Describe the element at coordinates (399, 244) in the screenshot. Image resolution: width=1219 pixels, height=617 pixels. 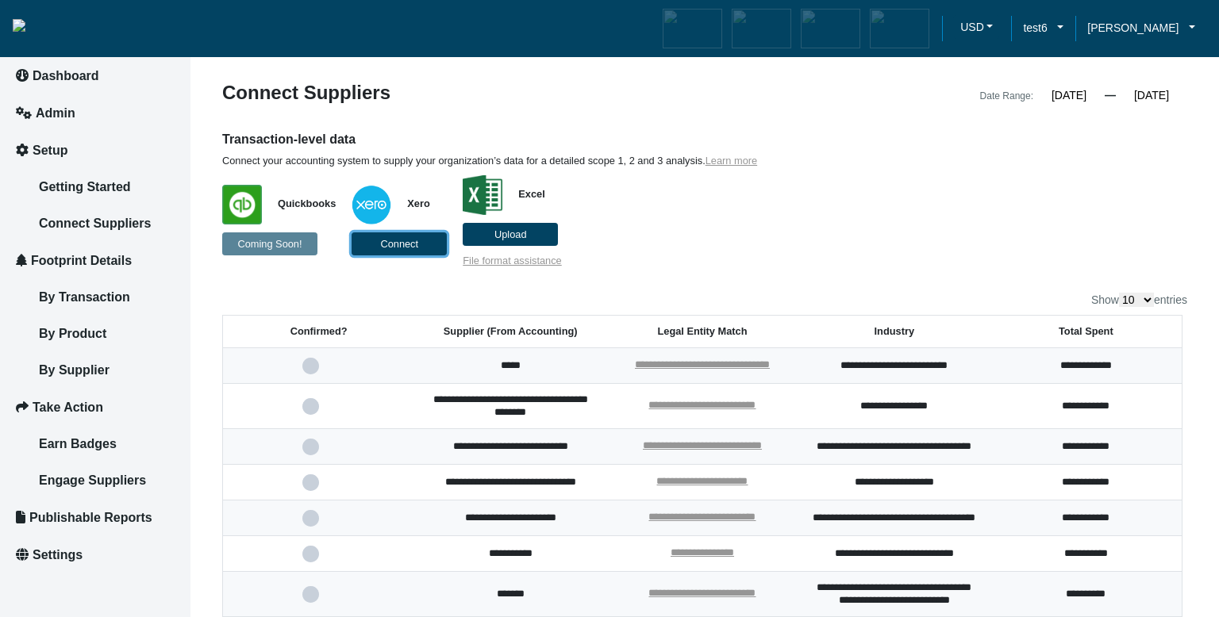
I see `span: Connect` at that location.